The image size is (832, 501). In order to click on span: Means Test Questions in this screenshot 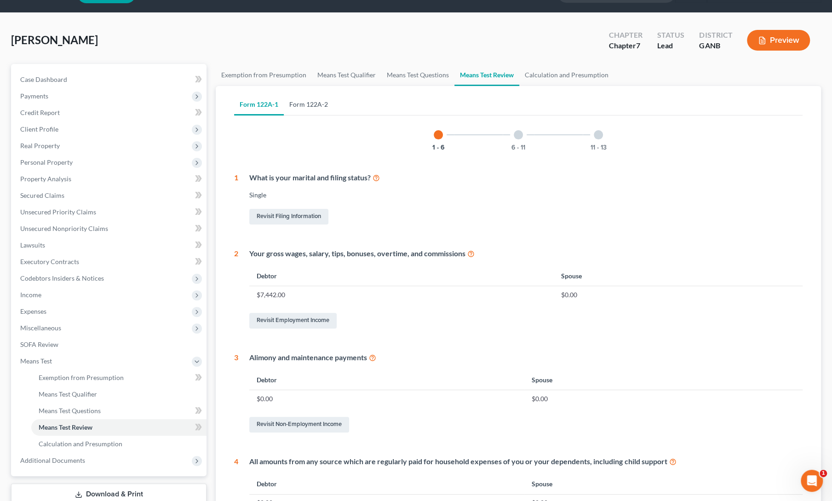, I will do `click(69, 410)`.